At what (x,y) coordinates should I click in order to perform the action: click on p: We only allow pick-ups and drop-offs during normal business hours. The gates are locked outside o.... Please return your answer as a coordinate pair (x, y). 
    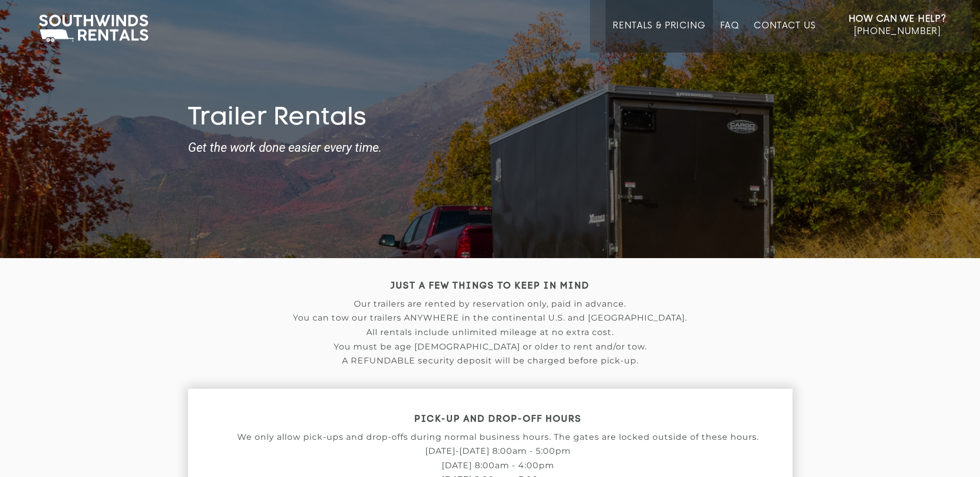
    Looking at the image, I should click on (498, 438).